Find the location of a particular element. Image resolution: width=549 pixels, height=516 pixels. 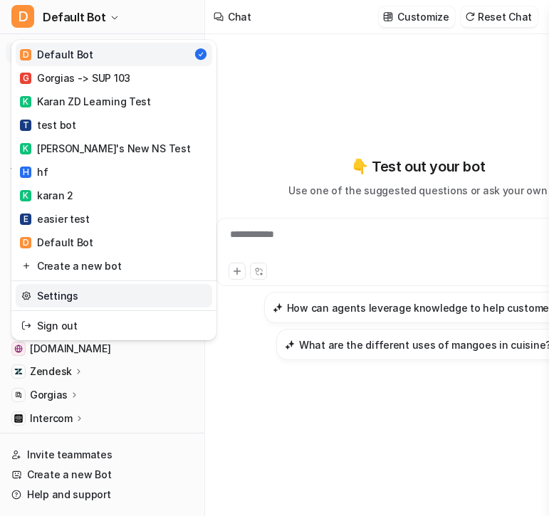

span: H is located at coordinates (26, 172).